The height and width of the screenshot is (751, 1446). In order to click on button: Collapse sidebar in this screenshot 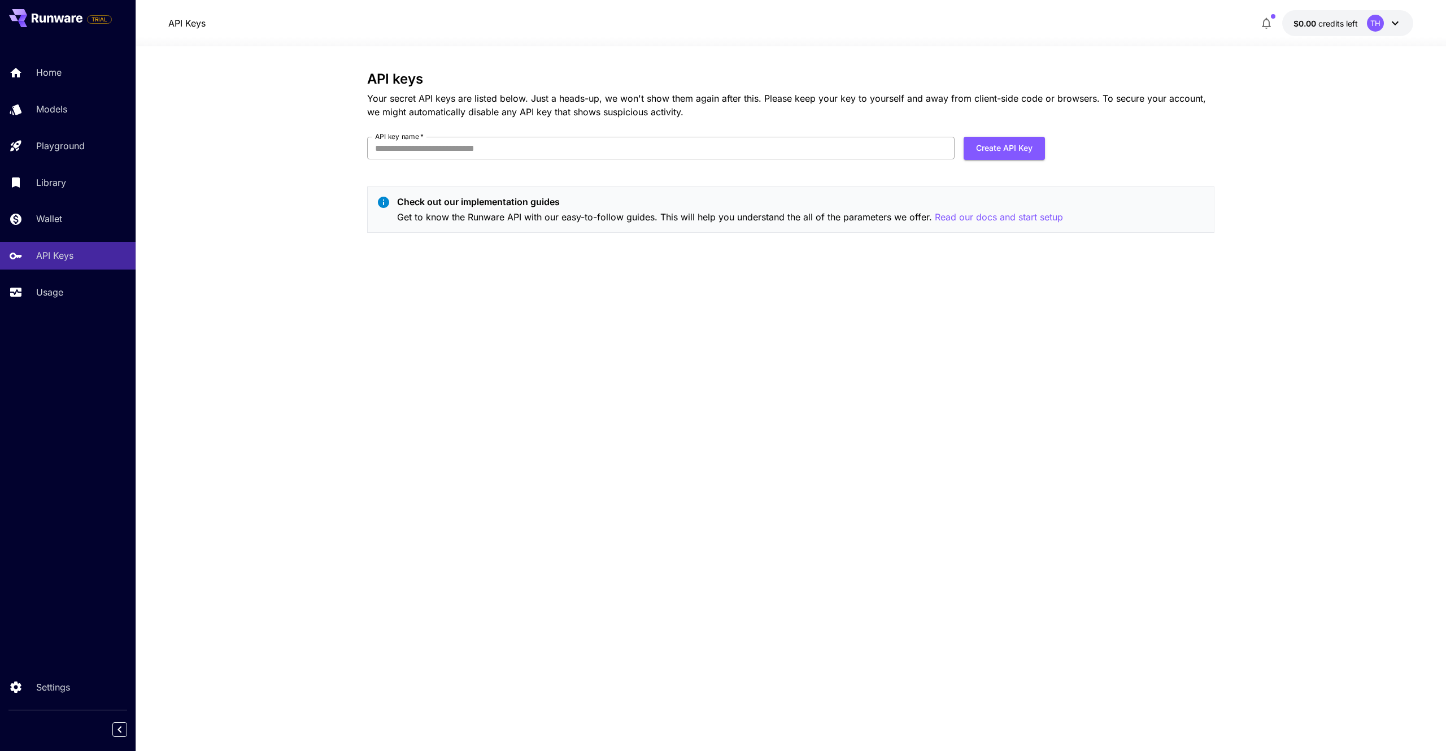, I will do `click(120, 729)`.